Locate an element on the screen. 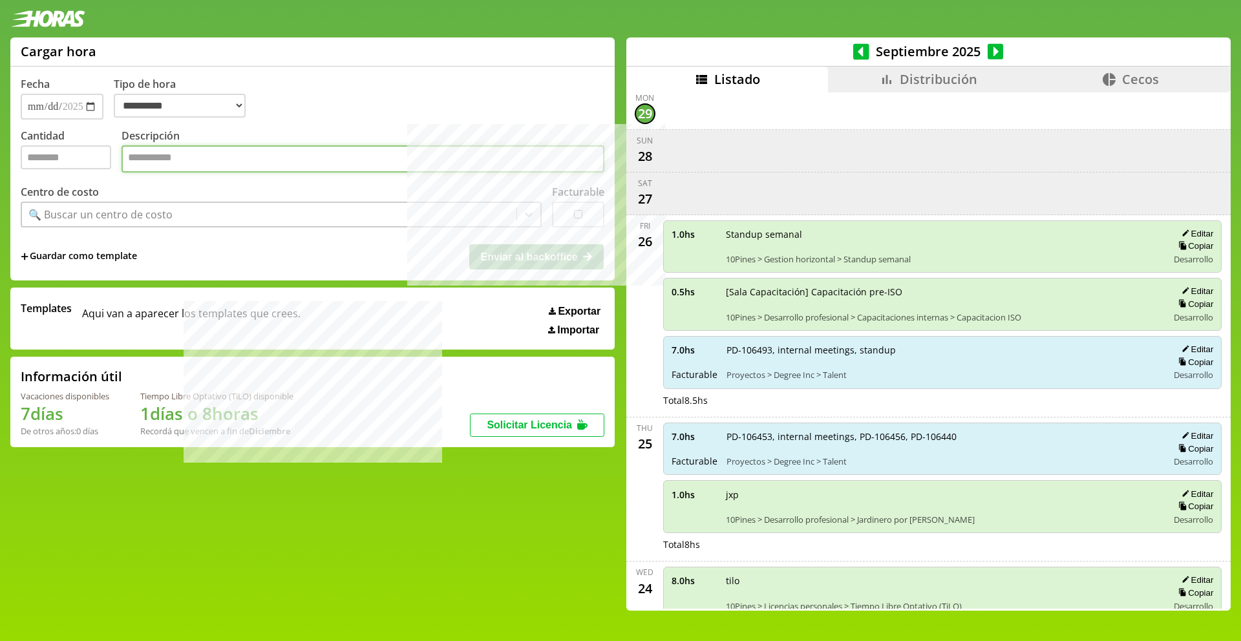 The height and width of the screenshot is (641, 1241). button: Exportar is located at coordinates (574, 311).